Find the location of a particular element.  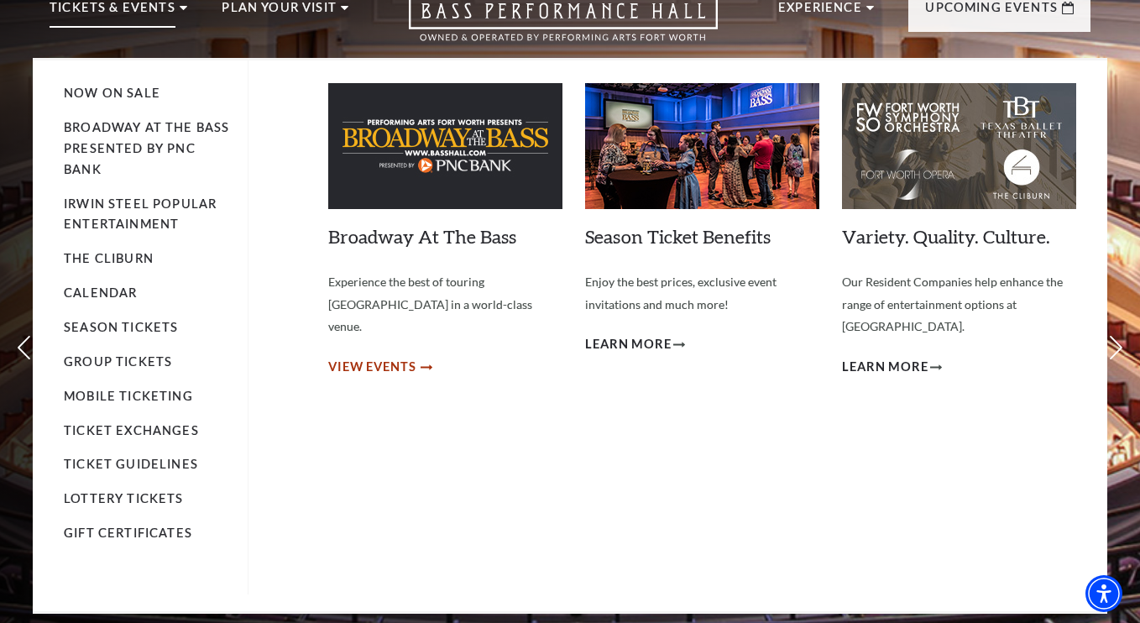

a: Learn More Season Ticket Benefits is located at coordinates (634, 344).